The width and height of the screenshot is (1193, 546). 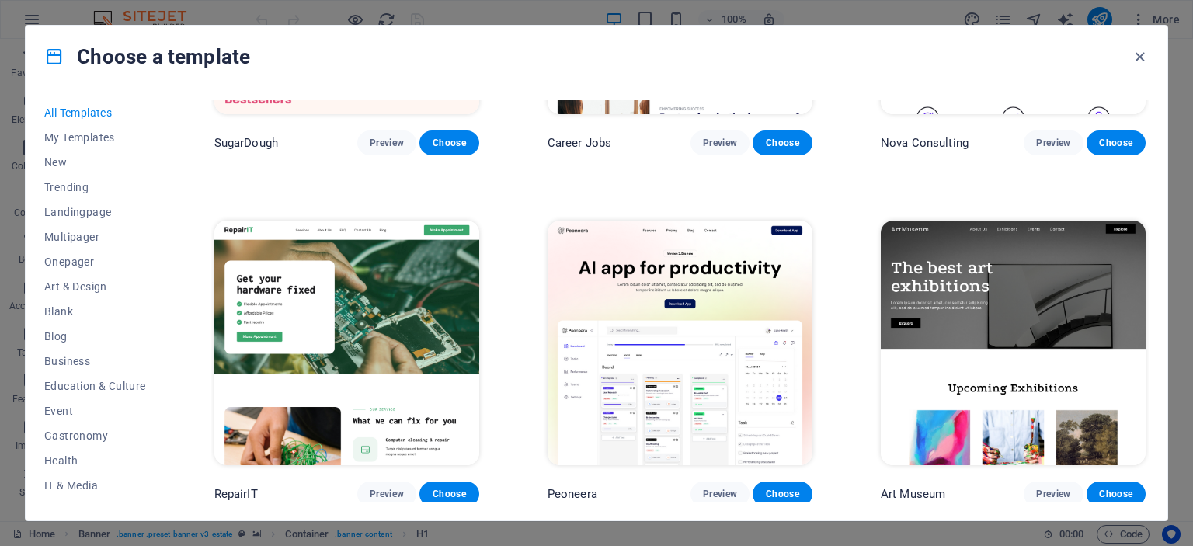 What do you see at coordinates (236, 494) in the screenshot?
I see `p: RepairIT` at bounding box center [236, 494].